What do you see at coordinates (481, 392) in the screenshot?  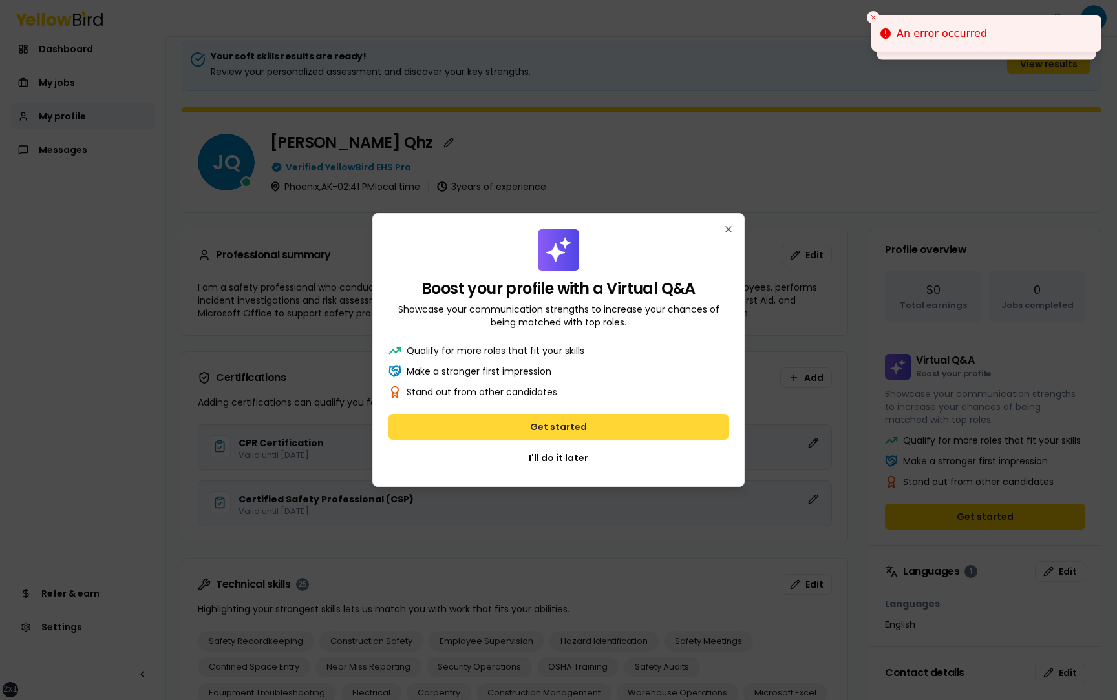 I see `p: Stand out from other candidates` at bounding box center [481, 392].